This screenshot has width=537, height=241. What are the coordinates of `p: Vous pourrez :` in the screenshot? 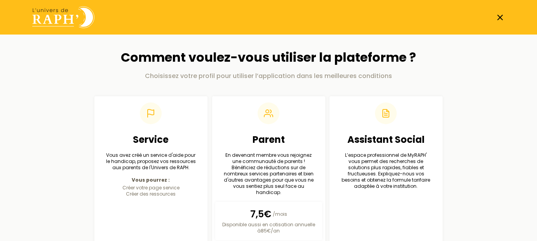 It's located at (151, 180).